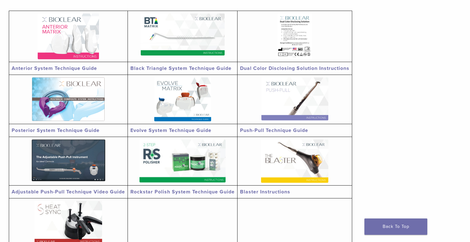  I want to click on a: Rockstar Polish System Technique Guide, so click(182, 192).